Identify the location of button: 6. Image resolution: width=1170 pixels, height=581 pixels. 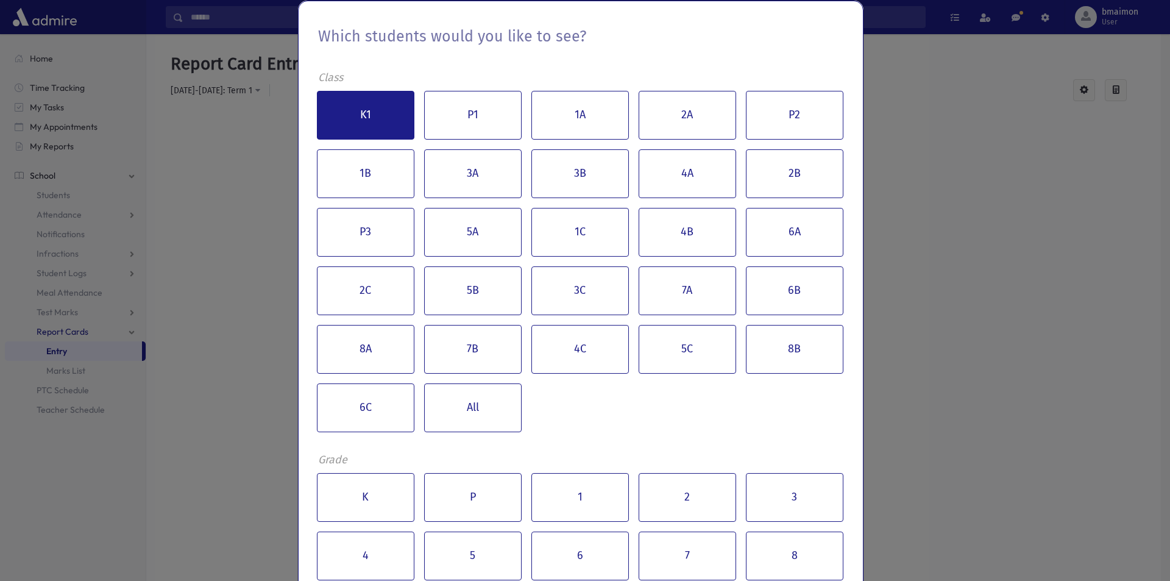
(580, 556).